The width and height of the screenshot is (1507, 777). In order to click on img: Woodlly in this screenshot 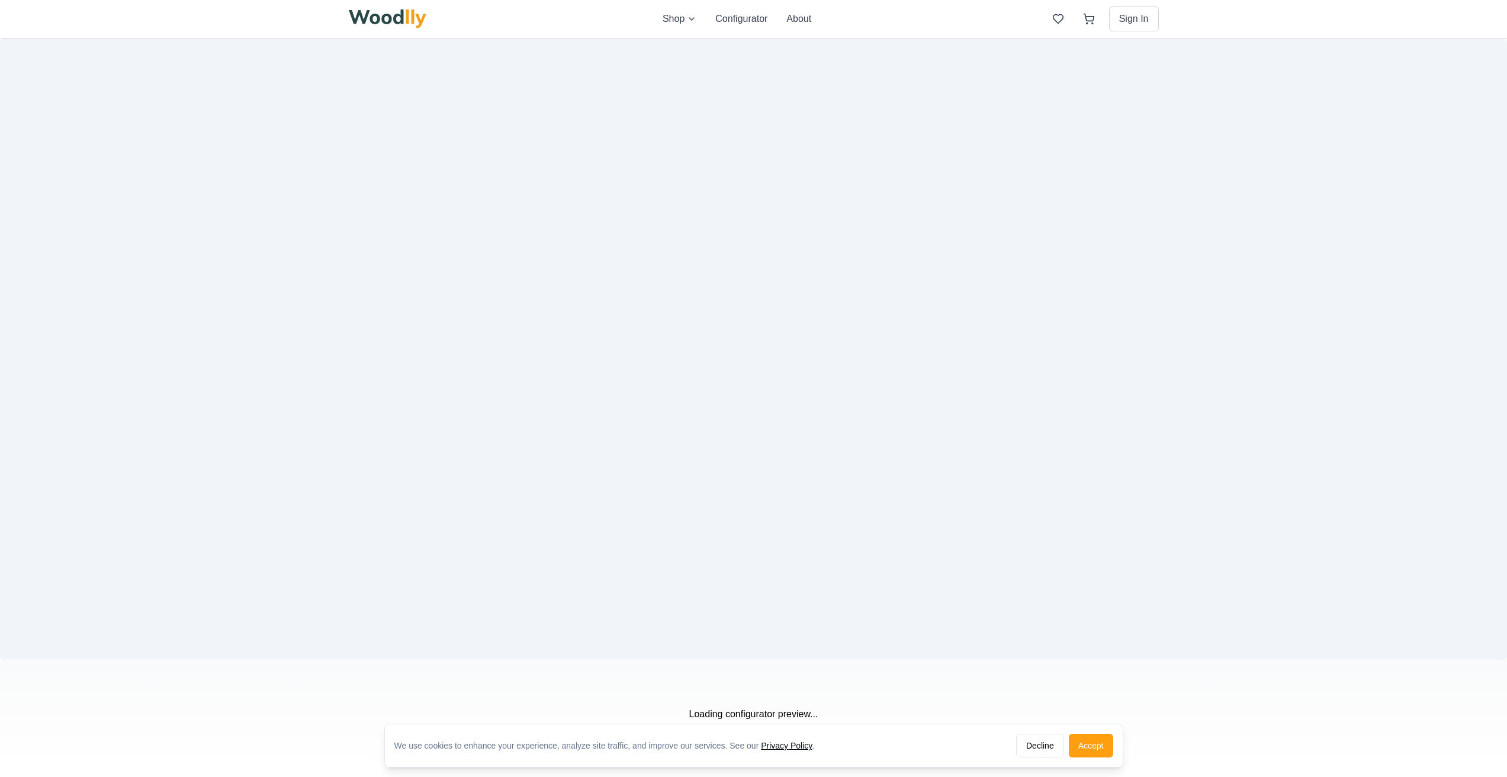, I will do `click(388, 19)`.